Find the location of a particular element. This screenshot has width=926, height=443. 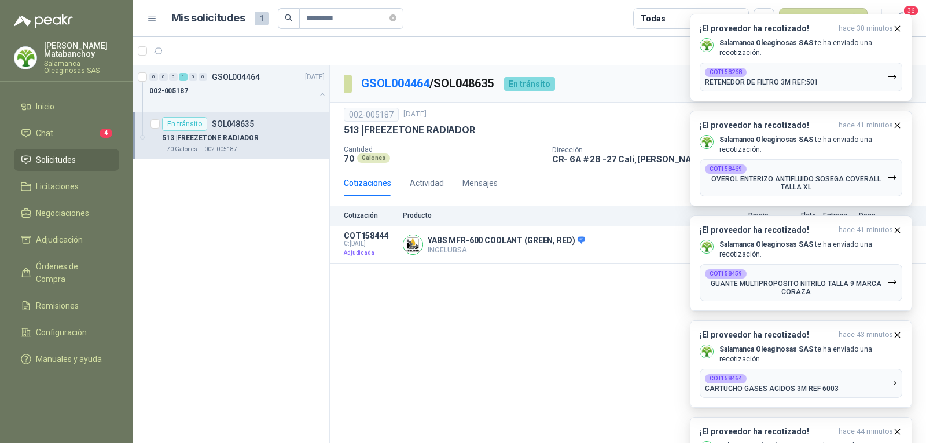

div: Todas is located at coordinates (653, 19).